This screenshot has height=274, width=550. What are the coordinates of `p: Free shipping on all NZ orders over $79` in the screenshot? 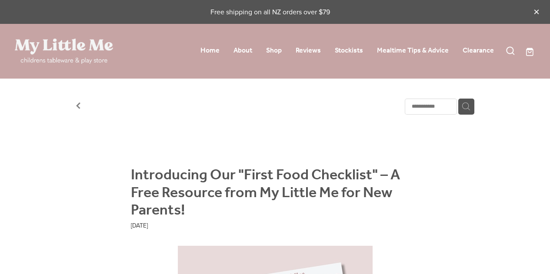 It's located at (270, 12).